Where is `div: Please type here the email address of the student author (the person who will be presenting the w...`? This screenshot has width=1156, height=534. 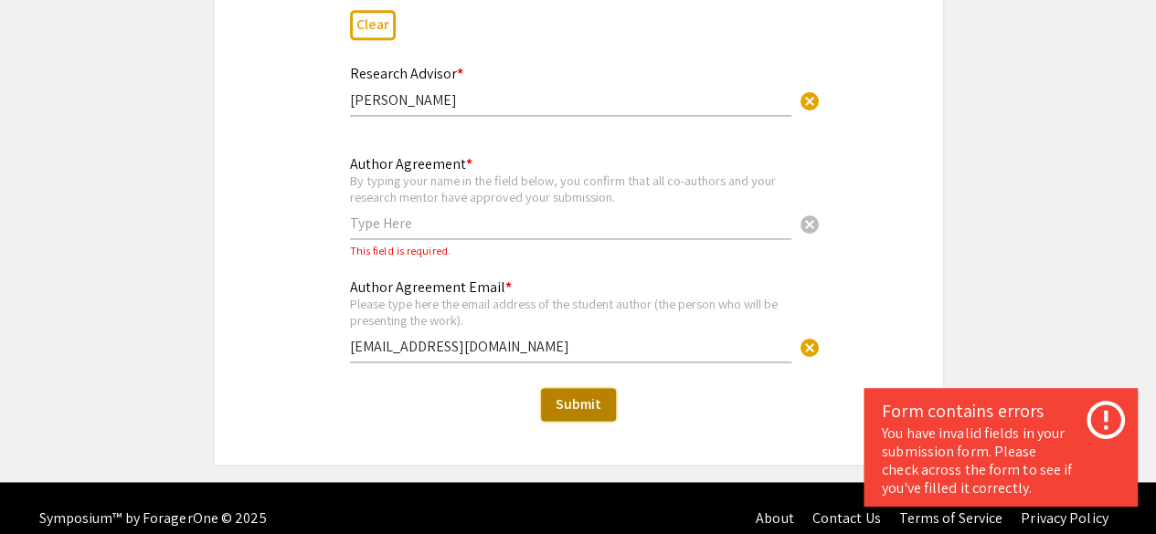 div: Please type here the email address of the student author (the person who will be presenting the w... is located at coordinates (570, 312).